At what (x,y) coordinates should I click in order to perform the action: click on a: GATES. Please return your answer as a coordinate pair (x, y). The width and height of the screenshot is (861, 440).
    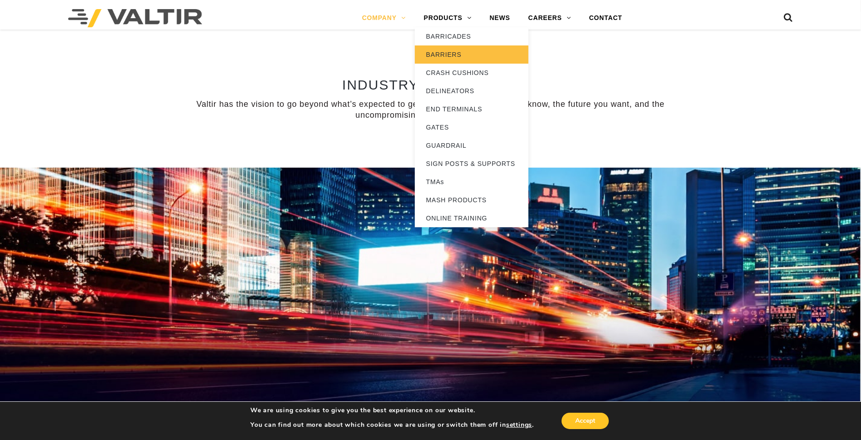
    Looking at the image, I should click on (472, 127).